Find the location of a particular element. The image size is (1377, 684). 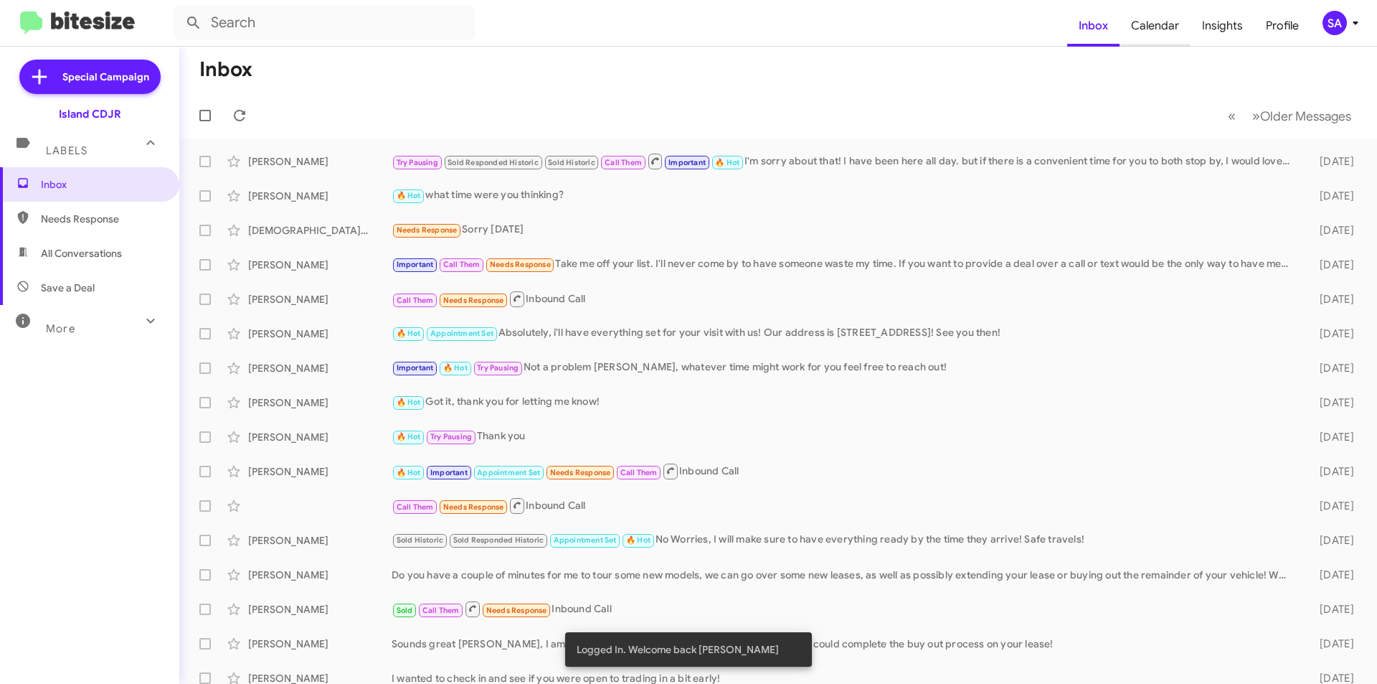

input: Search is located at coordinates (324, 23).